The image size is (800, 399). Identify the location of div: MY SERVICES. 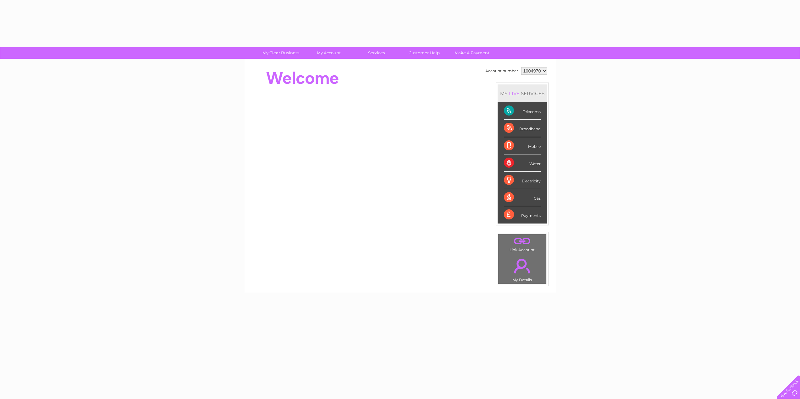
(522, 93).